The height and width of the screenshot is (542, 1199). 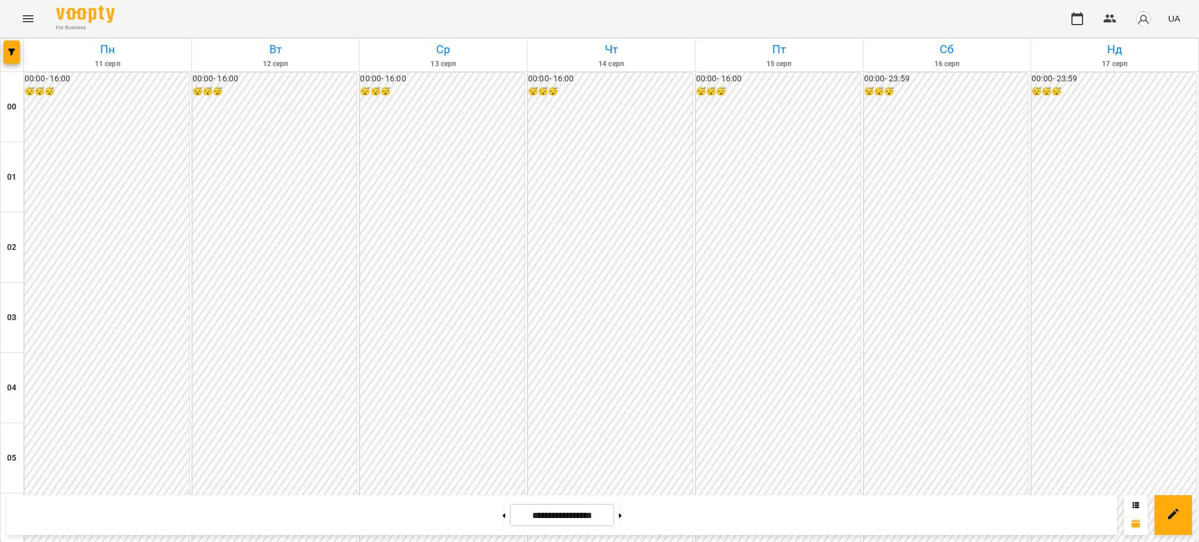 I want to click on h6: Чт, so click(x=611, y=49).